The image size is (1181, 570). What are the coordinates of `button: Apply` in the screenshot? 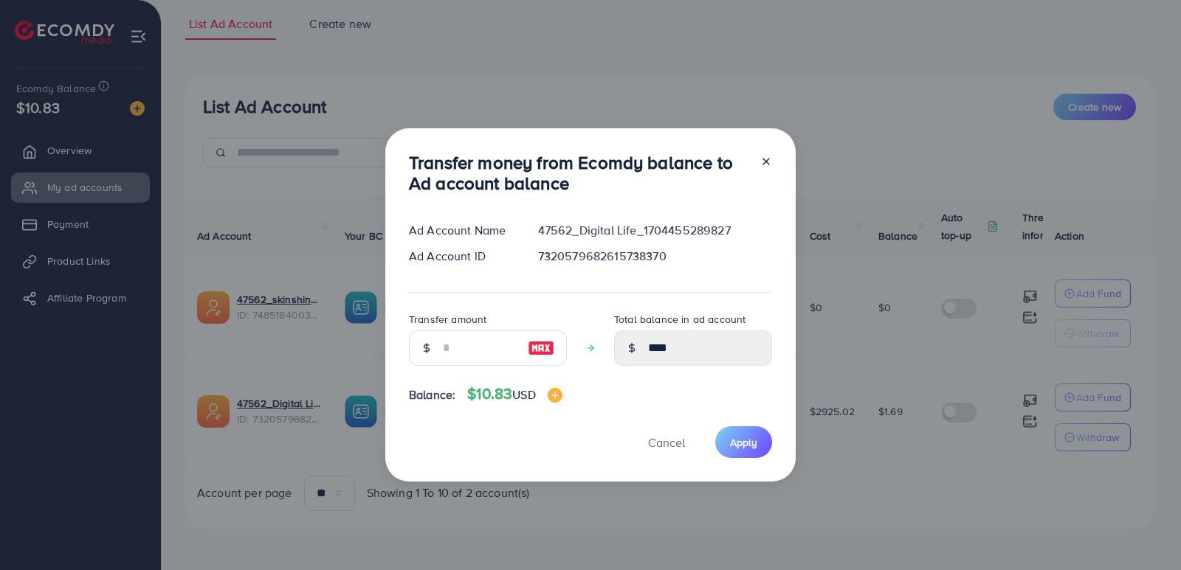 It's located at (743, 442).